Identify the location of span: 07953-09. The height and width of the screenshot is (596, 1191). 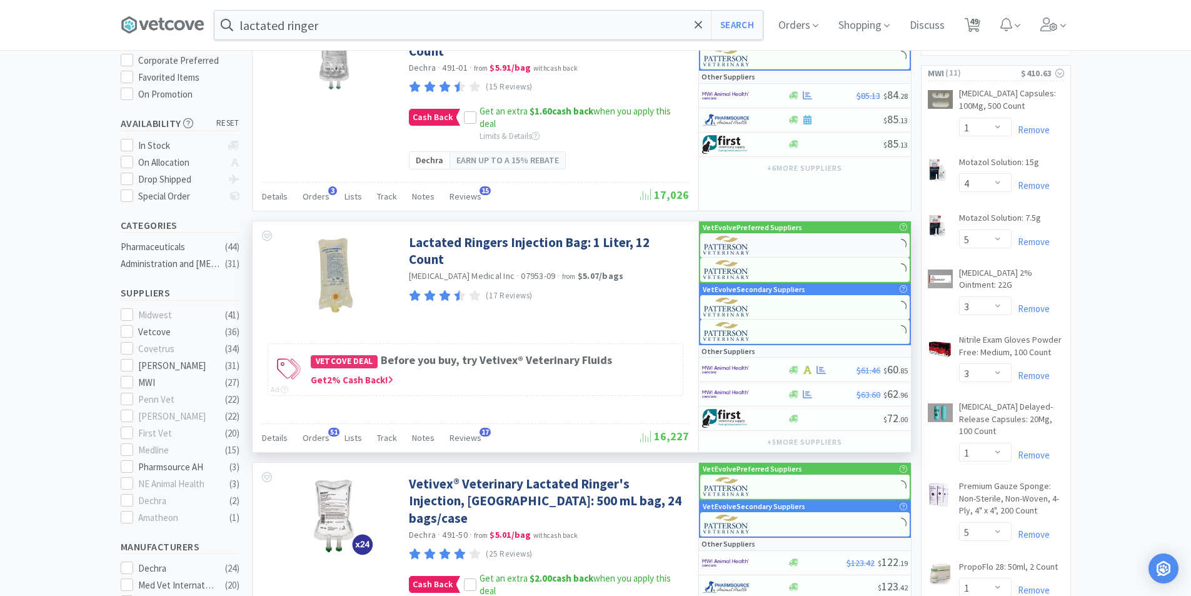
(538, 276).